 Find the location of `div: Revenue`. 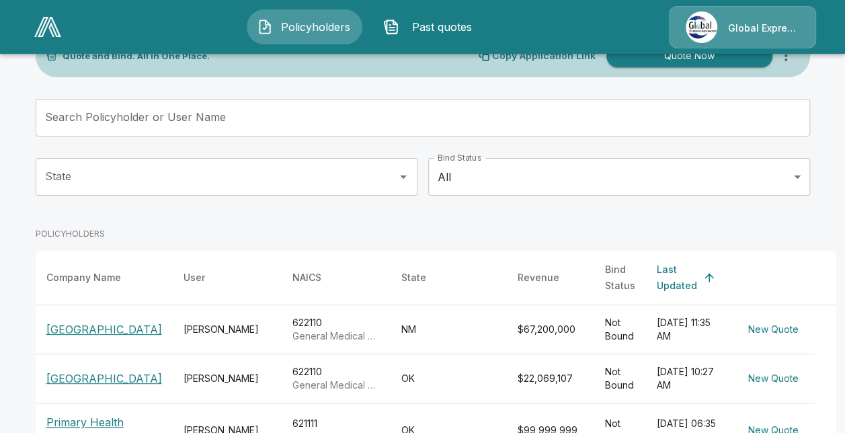

div: Revenue is located at coordinates (538, 278).